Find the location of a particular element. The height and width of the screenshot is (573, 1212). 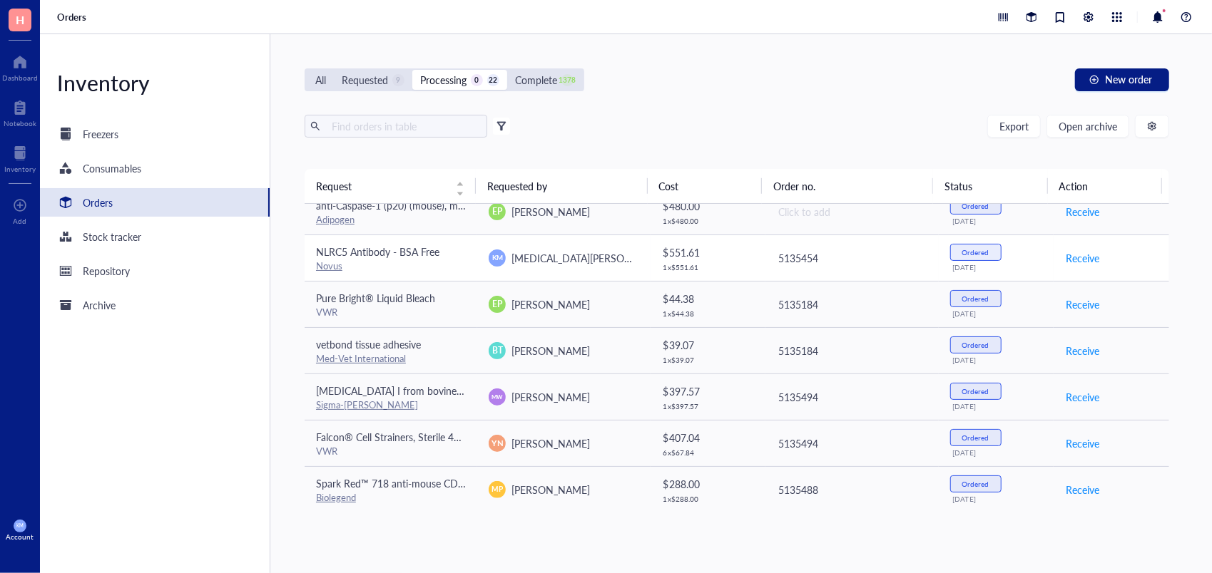

div: VWR is located at coordinates (391, 451).